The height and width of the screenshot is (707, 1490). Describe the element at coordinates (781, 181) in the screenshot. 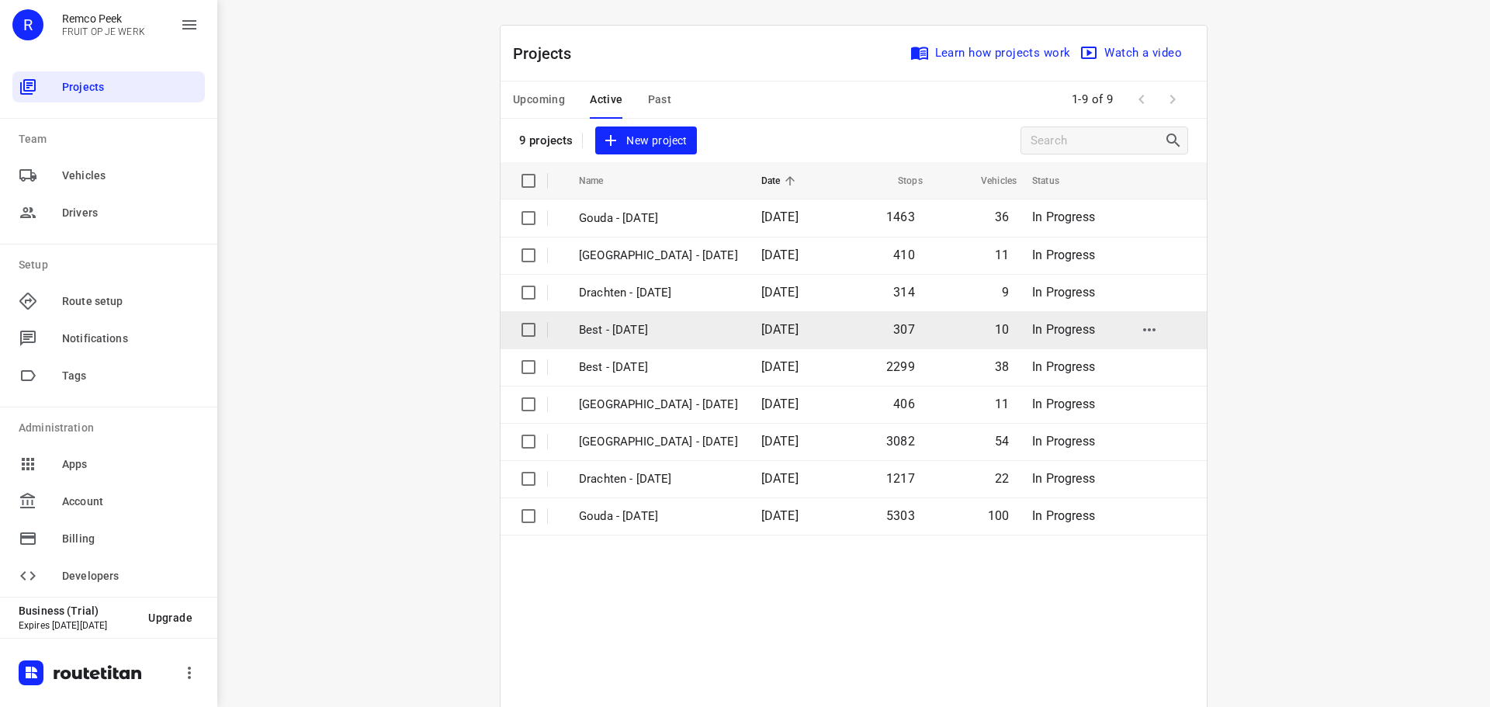

I see `span: Date` at that location.